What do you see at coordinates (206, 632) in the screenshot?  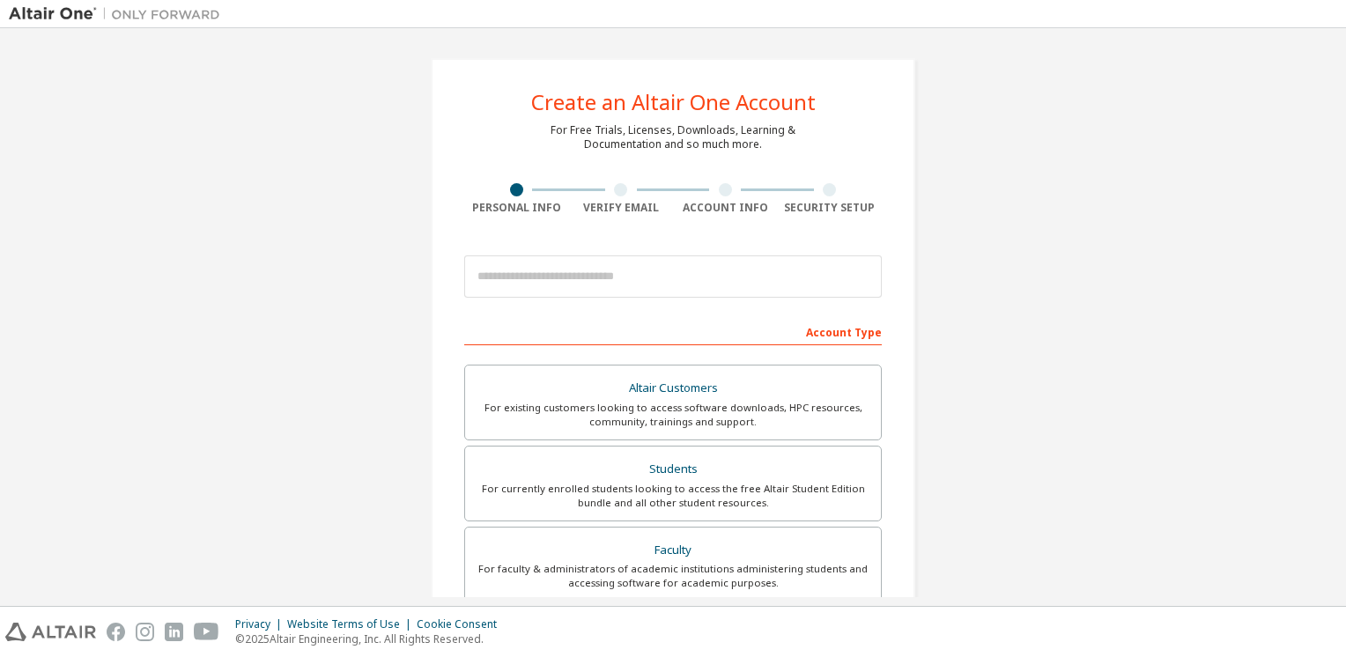 I see `img: youtube.svg` at bounding box center [206, 632].